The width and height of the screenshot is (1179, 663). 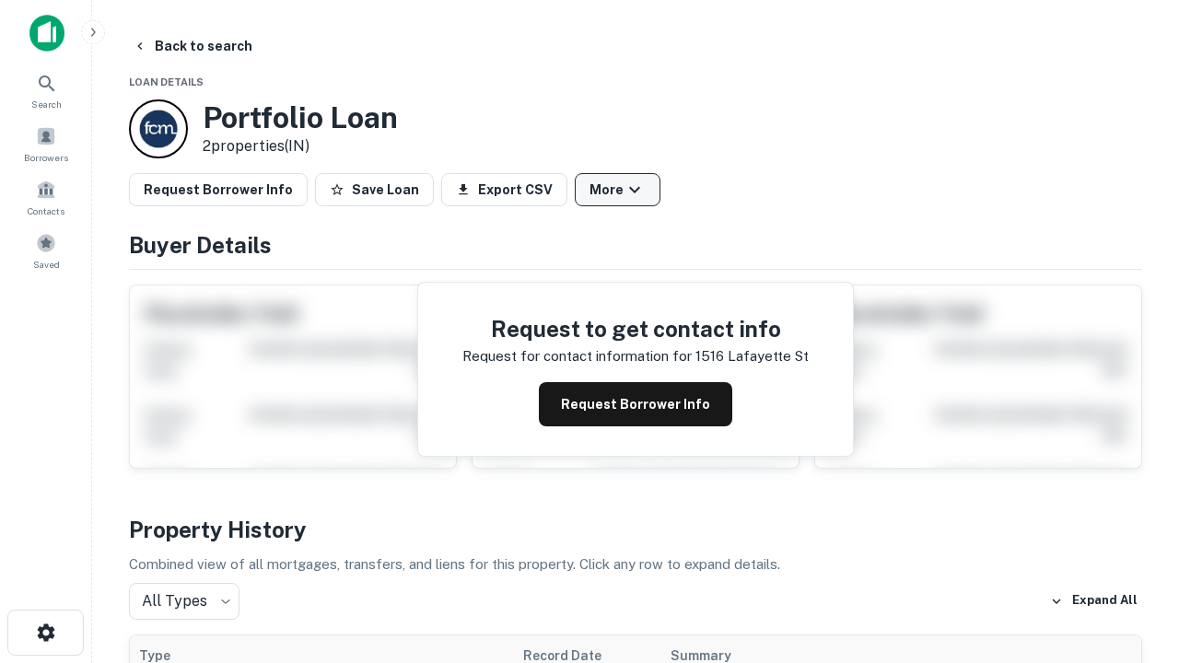 What do you see at coordinates (46, 157) in the screenshot?
I see `span: Borrowers` at bounding box center [46, 157].